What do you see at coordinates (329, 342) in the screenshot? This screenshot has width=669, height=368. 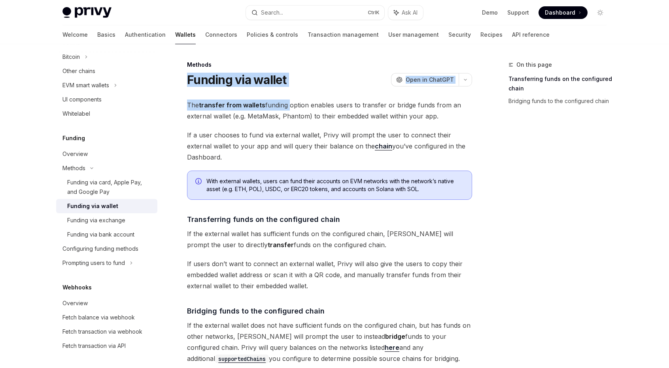 I see `span: If the external wallet does not have sufficient funds on the configured chain, but has funds on o...` at bounding box center [329, 342].